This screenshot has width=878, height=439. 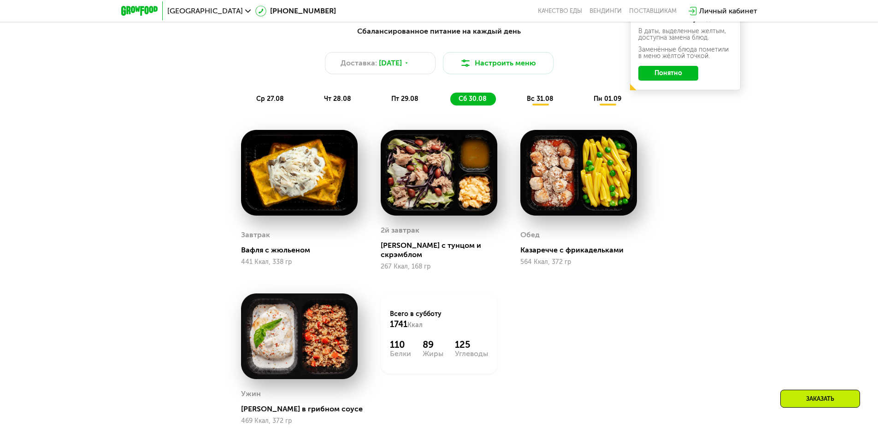 What do you see at coordinates (439, 267) in the screenshot?
I see `div: 267 Ккал, 168 гр` at bounding box center [439, 267].